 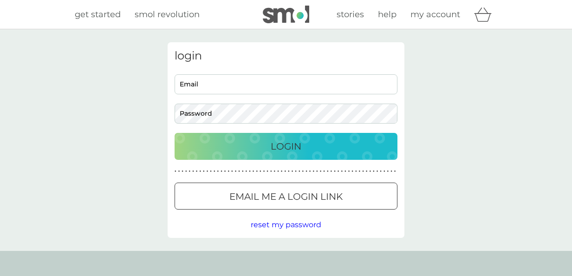 What do you see at coordinates (286, 146) in the screenshot?
I see `p: Login` at bounding box center [286, 146].